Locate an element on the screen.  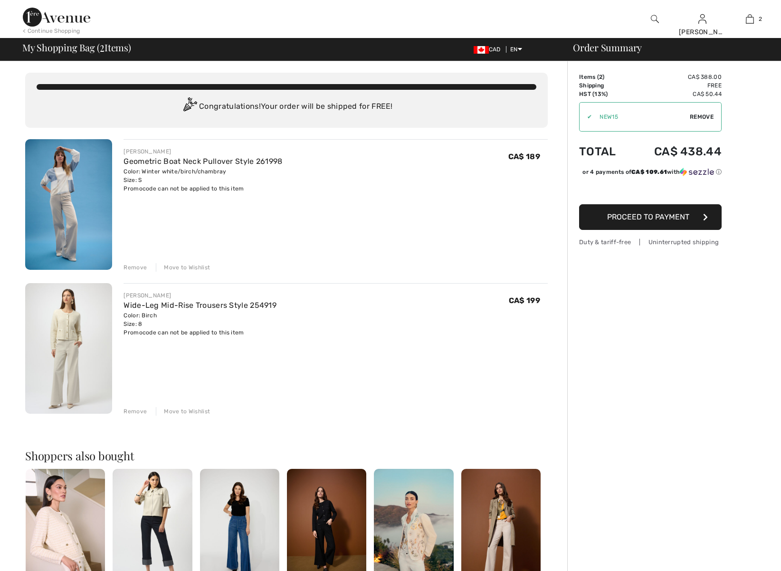
div: or 4 payments of with is located at coordinates (651, 172).